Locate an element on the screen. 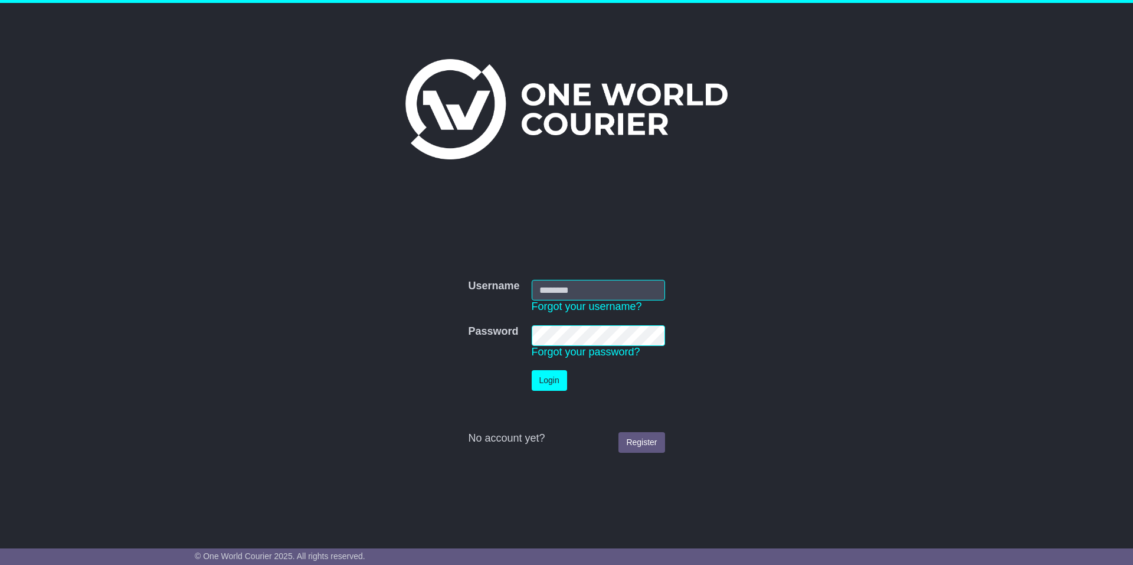 The height and width of the screenshot is (565, 1133). span: © One World Courier 2025. All rights reserved. is located at coordinates (280, 556).